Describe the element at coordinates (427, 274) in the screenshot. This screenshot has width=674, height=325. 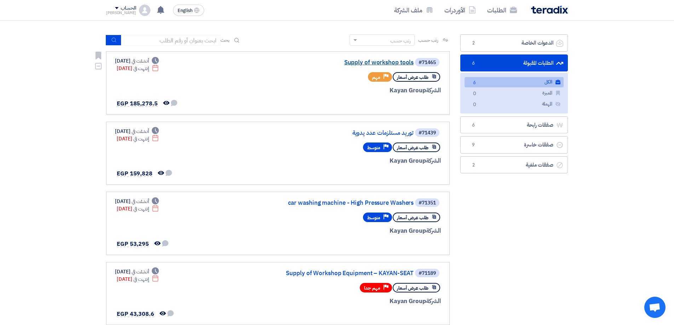
I see `div: #71189` at that location.